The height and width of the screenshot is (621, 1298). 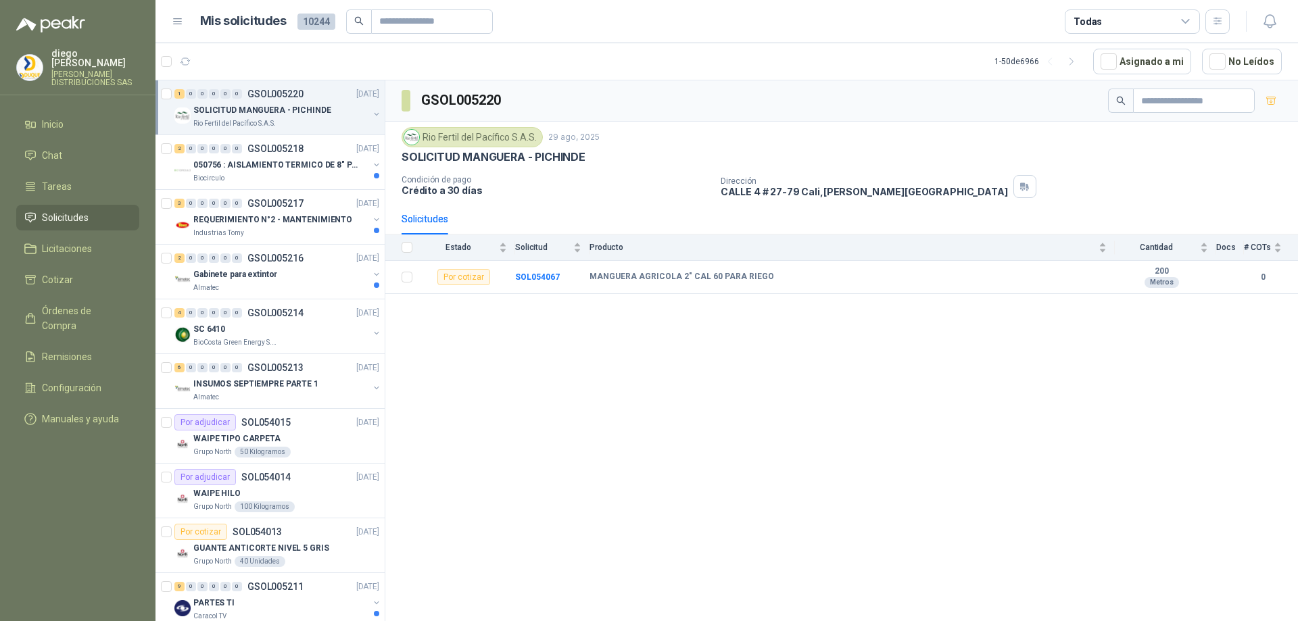 I want to click on div: Metros, so click(x=1162, y=283).